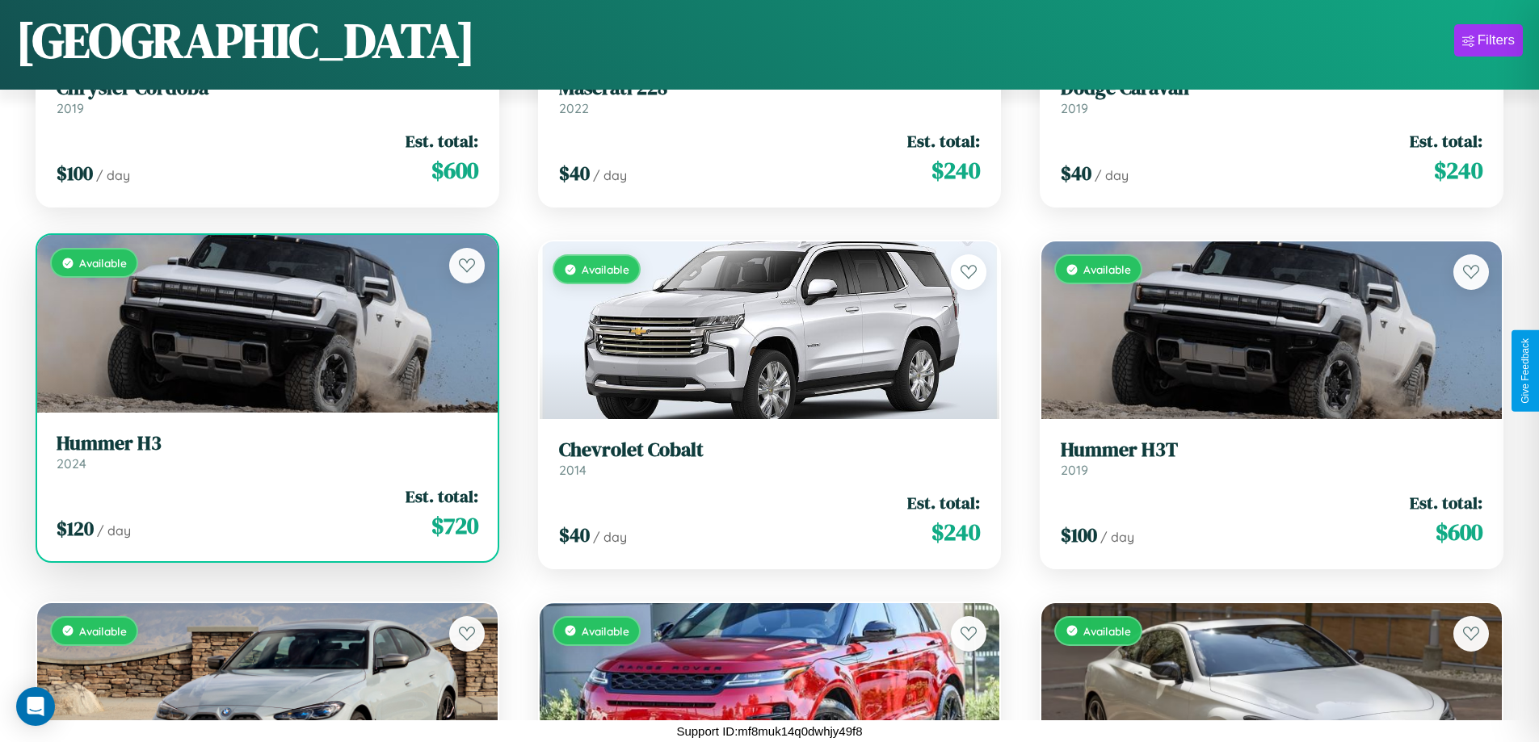 This screenshot has height=742, width=1539. I want to click on div: Give Feedback, so click(1525, 371).